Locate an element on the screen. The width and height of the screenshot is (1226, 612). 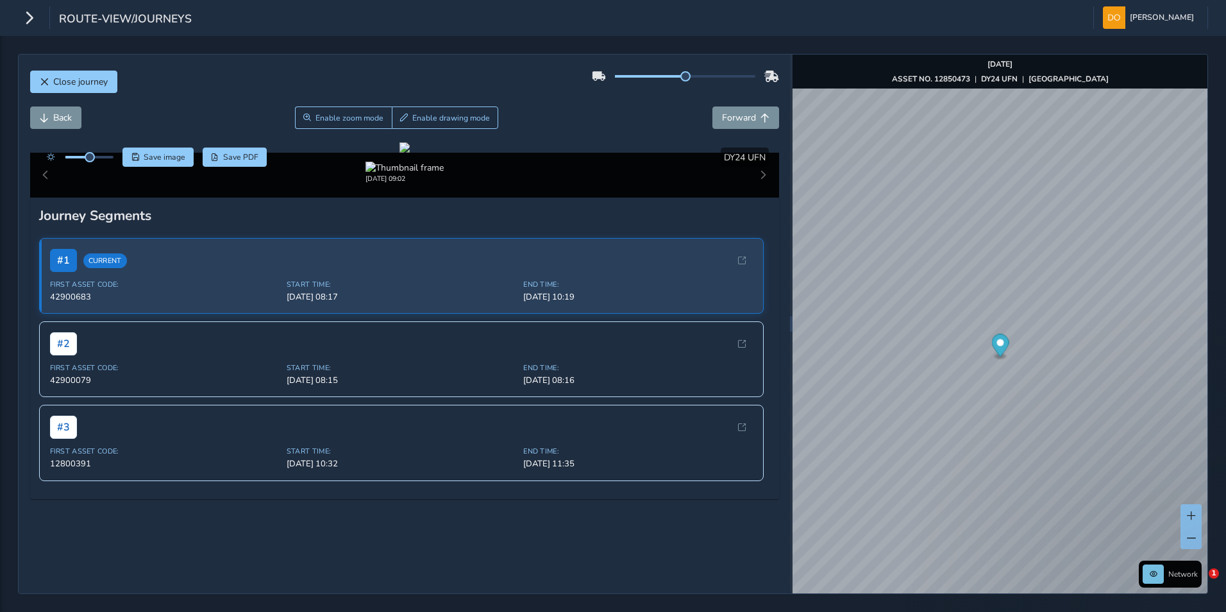
span: Back is located at coordinates (62, 117).